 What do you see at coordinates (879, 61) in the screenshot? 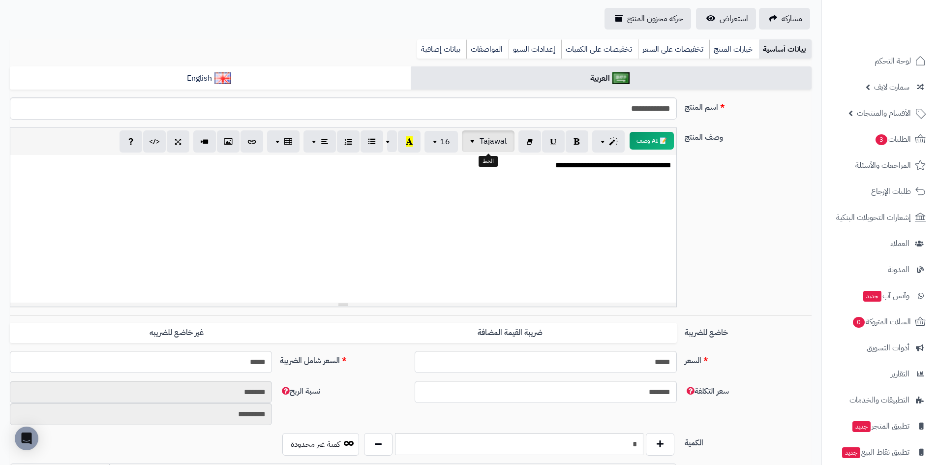
I see `a: لوحة التحكم` at bounding box center [879, 61].